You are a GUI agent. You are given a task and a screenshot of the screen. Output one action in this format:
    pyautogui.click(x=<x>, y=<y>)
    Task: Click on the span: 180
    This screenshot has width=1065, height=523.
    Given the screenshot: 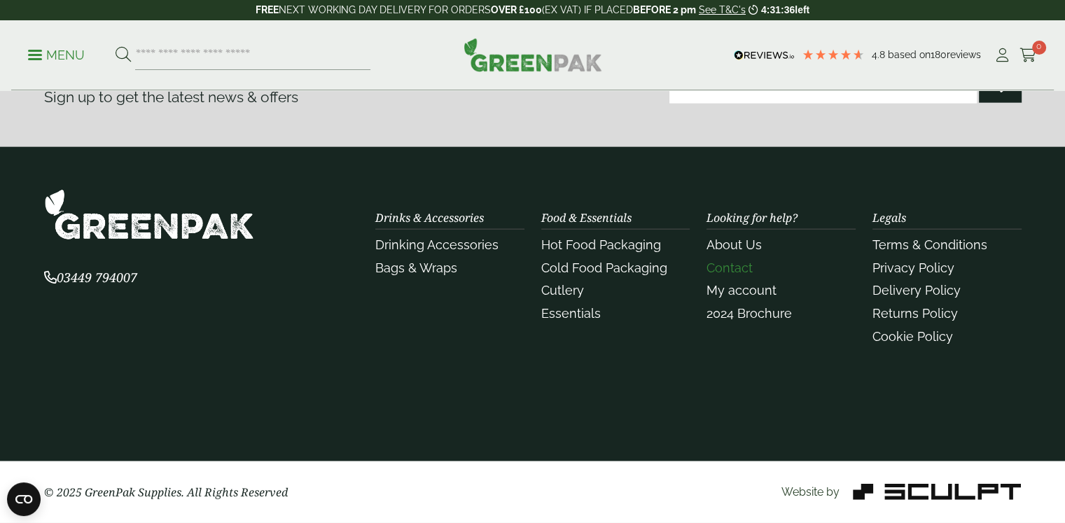 What is the action you would take?
    pyautogui.click(x=939, y=55)
    